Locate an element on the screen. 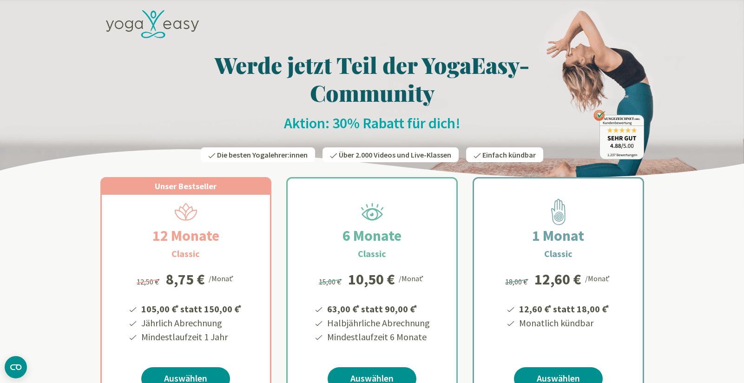 The image size is (744, 383). li: 12,60 € statt 18,00 € is located at coordinates (564, 308).